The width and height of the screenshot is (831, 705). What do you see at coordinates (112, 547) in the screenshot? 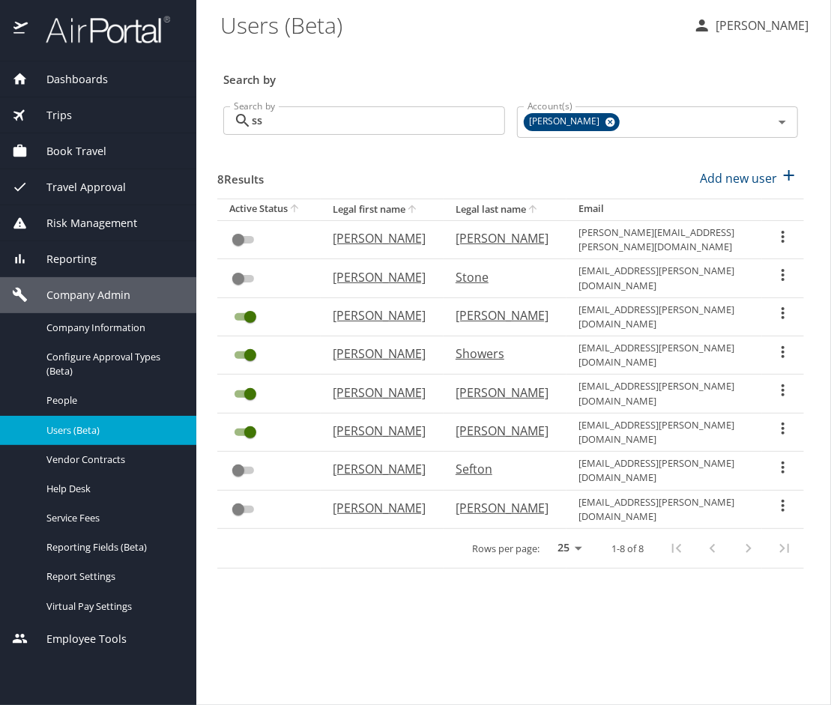
I see `span: Reporting Fields (Beta)` at bounding box center [112, 547].